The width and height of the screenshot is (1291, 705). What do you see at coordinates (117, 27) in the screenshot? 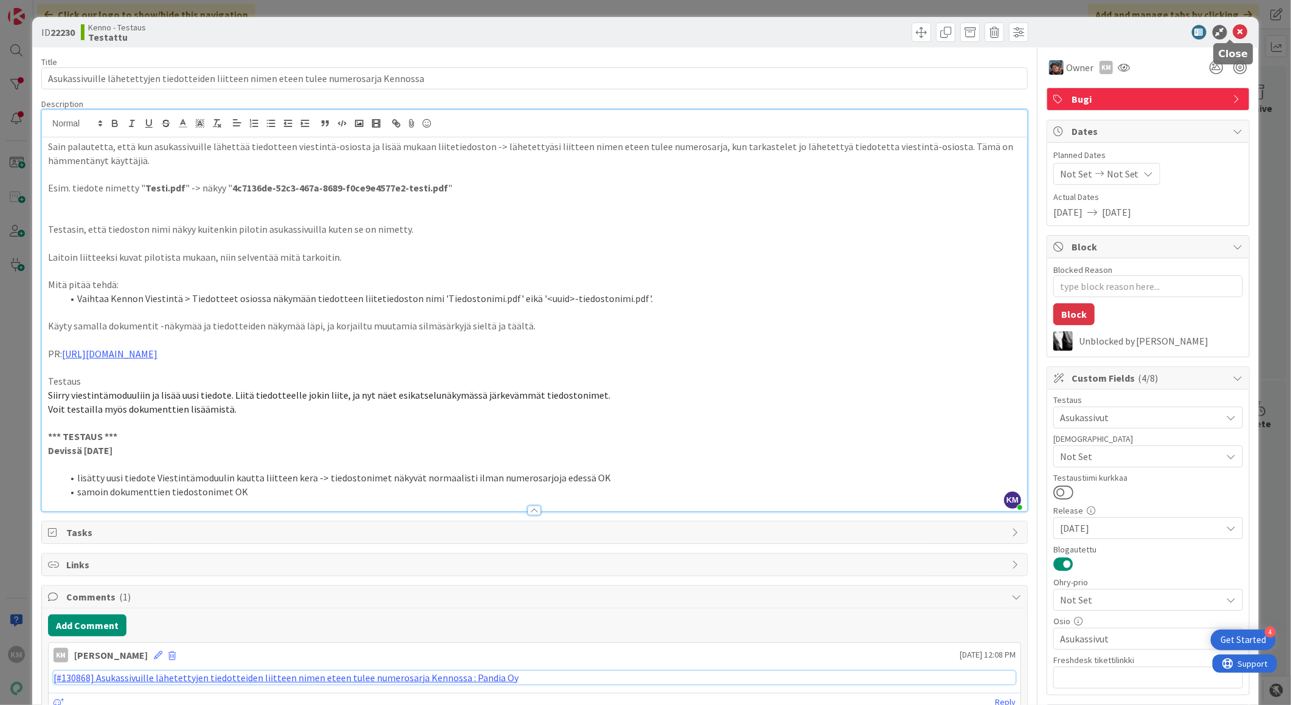
I see `span: Kenno - Testaus` at bounding box center [117, 27].